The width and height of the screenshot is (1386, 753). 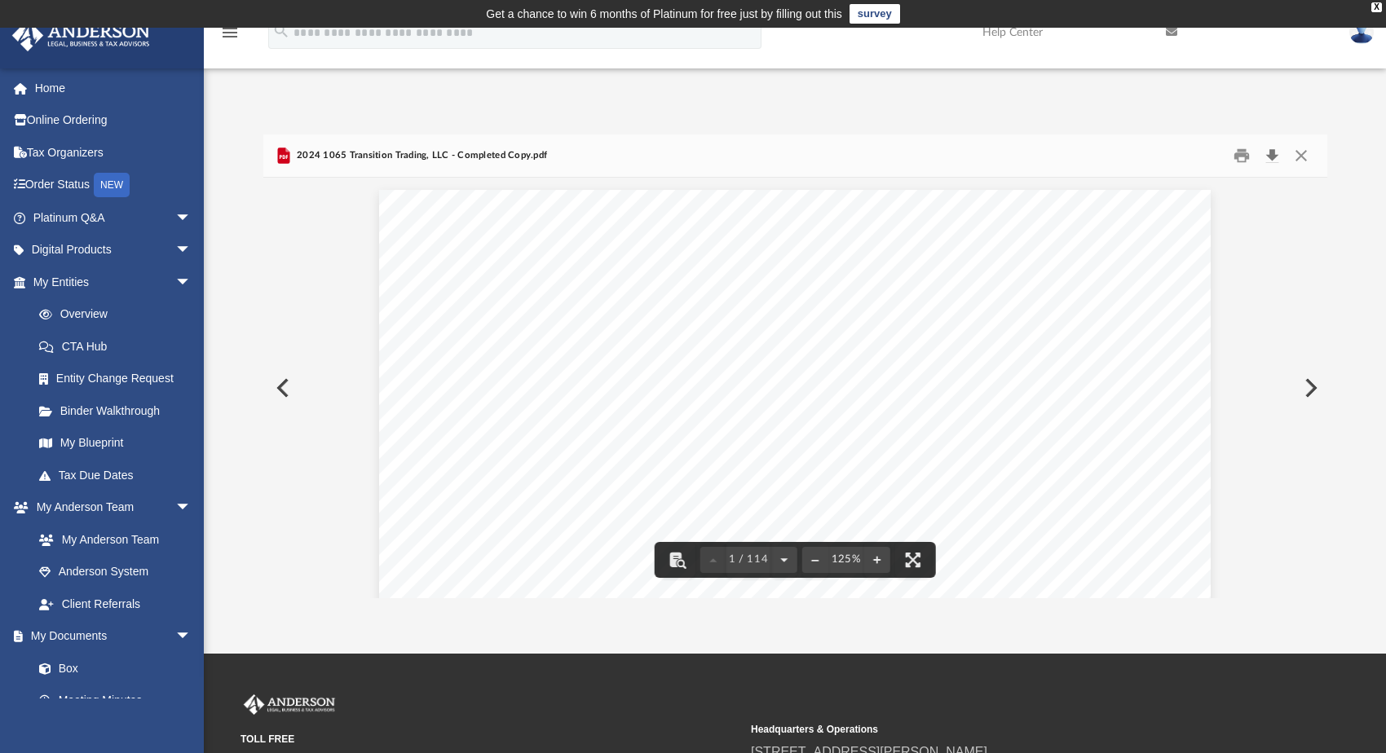 What do you see at coordinates (119, 475) in the screenshot?
I see `a: Tax Due Dates` at bounding box center [119, 475].